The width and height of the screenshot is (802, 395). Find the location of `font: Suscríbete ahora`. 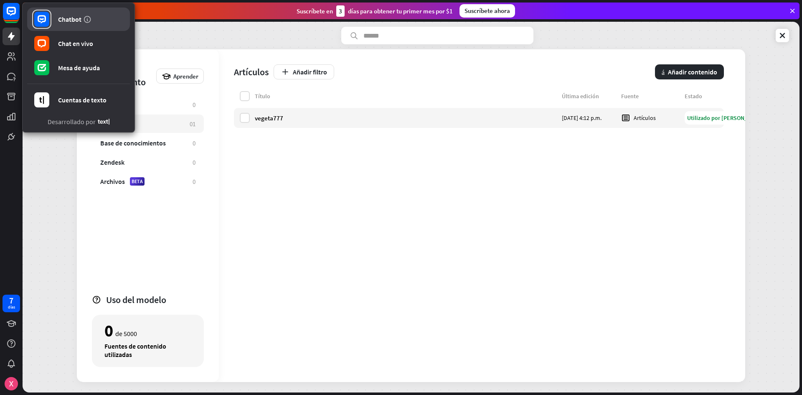

font: Suscríbete ahora is located at coordinates (487, 10).